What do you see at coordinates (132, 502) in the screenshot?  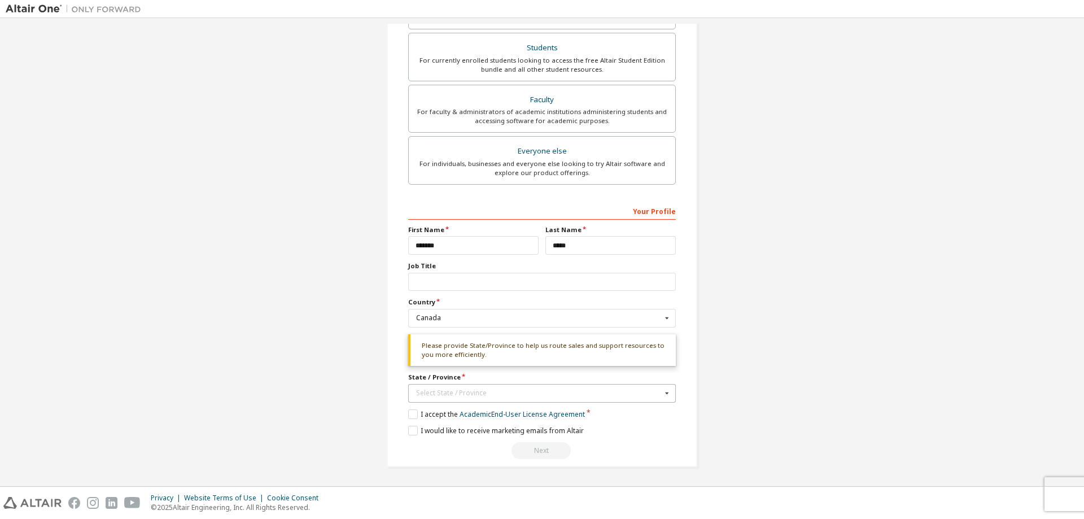 I see `img: youtube.svg` at bounding box center [132, 502].